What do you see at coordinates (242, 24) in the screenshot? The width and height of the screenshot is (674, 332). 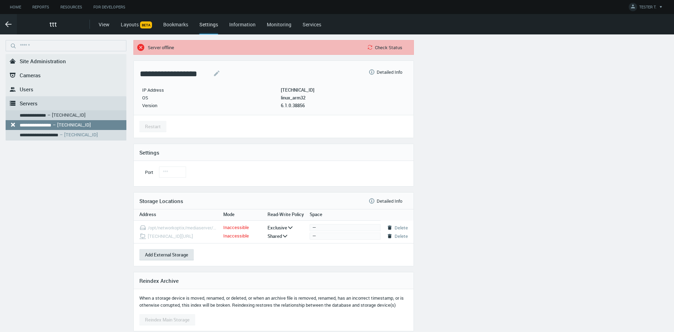 I see `a: Information` at bounding box center [242, 24].